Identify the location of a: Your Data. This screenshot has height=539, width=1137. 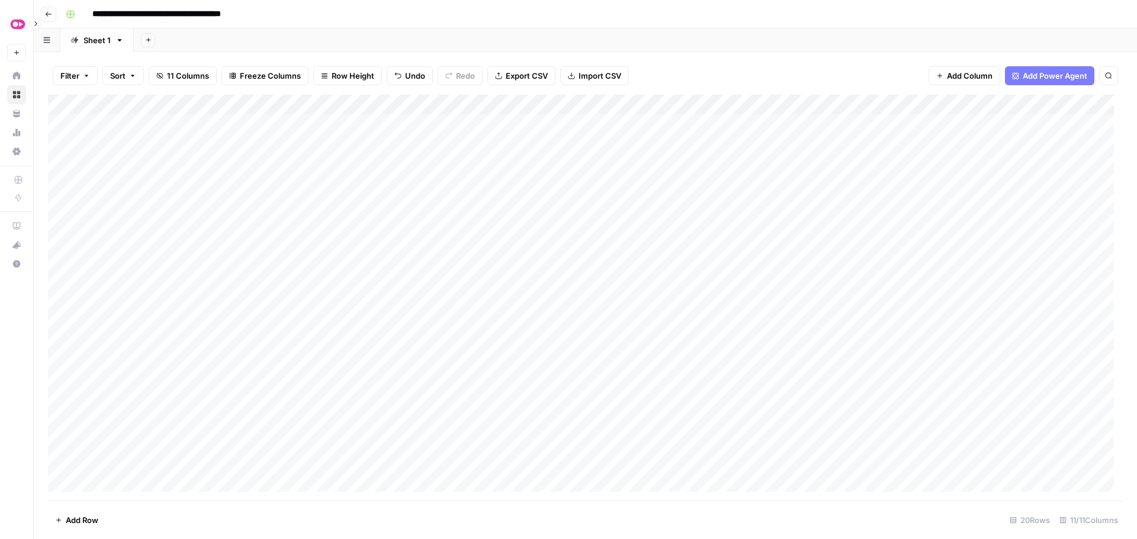
(17, 114).